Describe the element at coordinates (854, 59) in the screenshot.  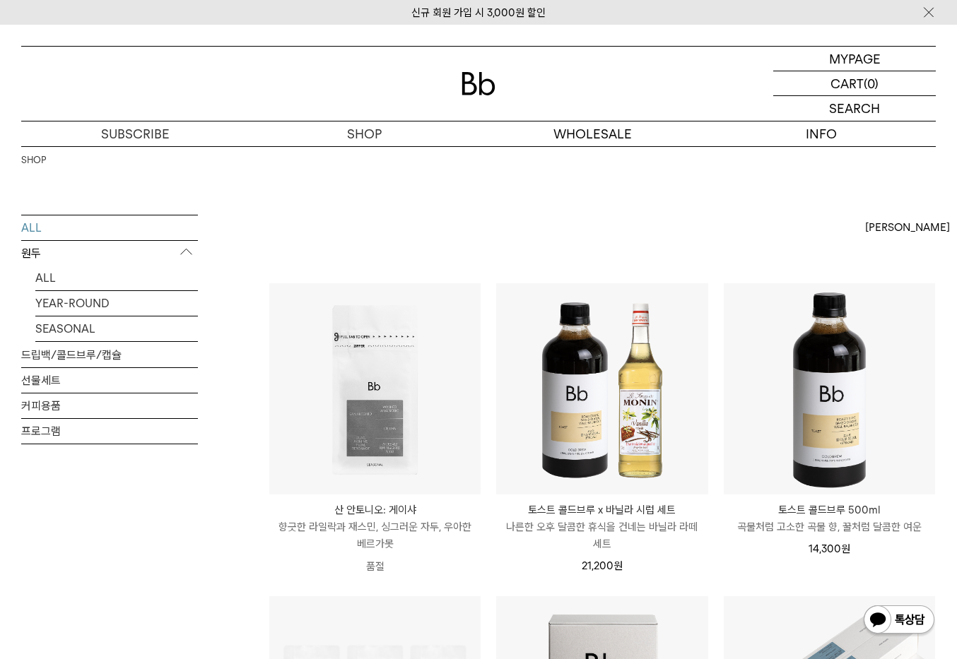
I see `p: MYPAGE` at that location.